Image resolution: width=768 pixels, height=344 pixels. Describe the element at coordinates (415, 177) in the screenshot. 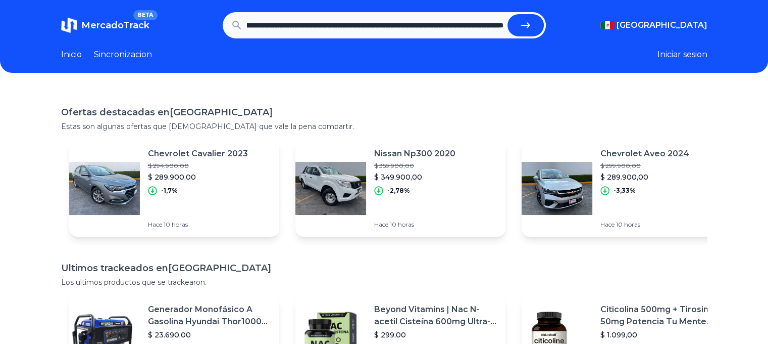

I see `p: $ 349.900,00` at that location.